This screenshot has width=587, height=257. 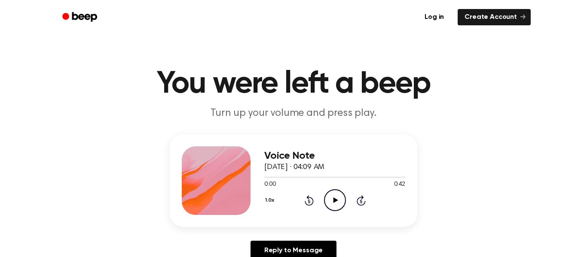 What do you see at coordinates (294, 84) in the screenshot?
I see `h1: You were left a beep` at bounding box center [294, 84].